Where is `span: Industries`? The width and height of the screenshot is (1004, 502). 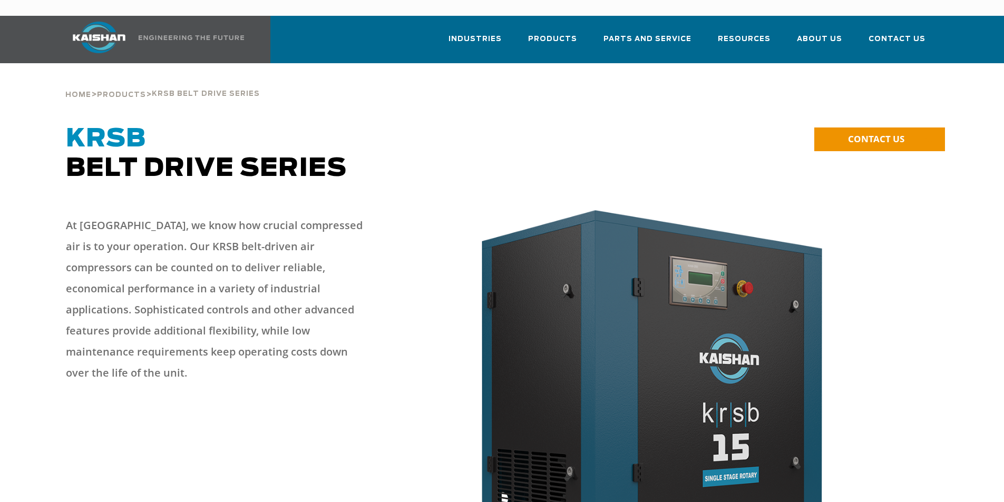 span: Industries is located at coordinates (475, 39).